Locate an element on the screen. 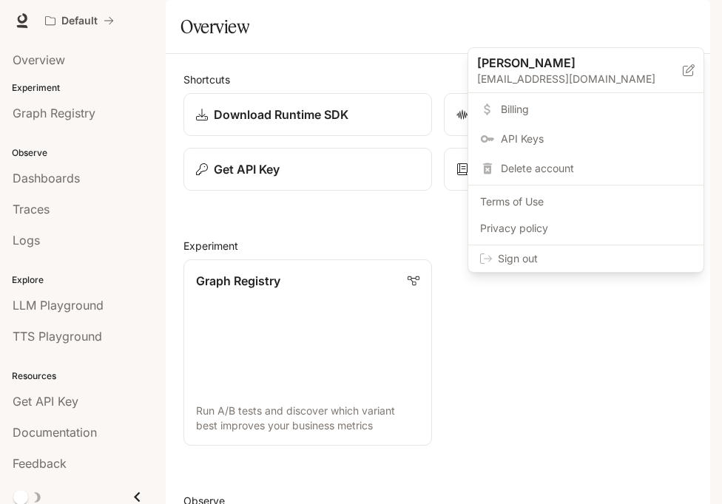 This screenshot has height=504, width=722. span: API Keys is located at coordinates (596, 139).